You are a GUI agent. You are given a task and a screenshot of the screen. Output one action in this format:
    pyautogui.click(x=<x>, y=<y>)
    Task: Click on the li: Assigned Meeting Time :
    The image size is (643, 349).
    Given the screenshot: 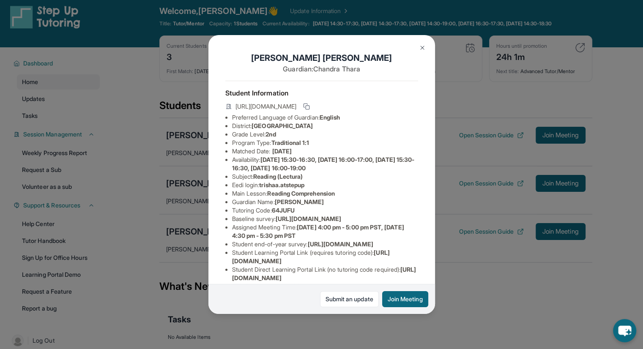 What is the action you would take?
    pyautogui.click(x=325, y=231)
    